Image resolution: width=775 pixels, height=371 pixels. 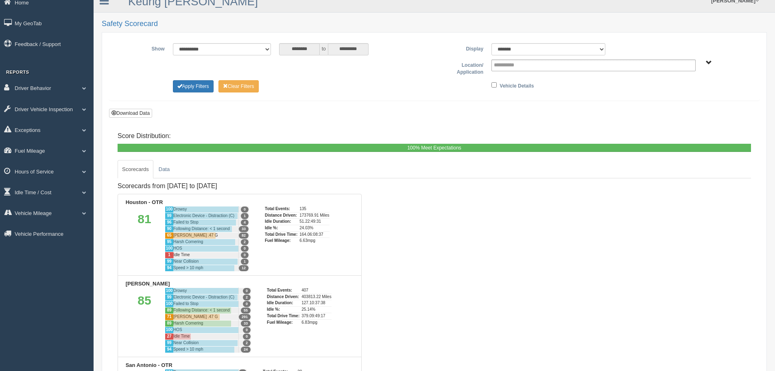 What do you see at coordinates (144, 320) in the screenshot?
I see `div: 85` at bounding box center [144, 320].